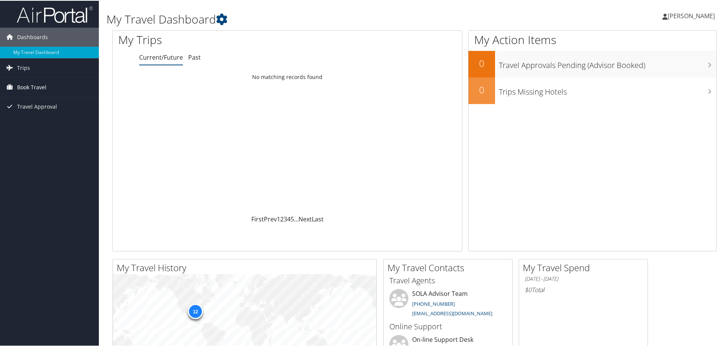  I want to click on a: Current/Future, so click(161, 57).